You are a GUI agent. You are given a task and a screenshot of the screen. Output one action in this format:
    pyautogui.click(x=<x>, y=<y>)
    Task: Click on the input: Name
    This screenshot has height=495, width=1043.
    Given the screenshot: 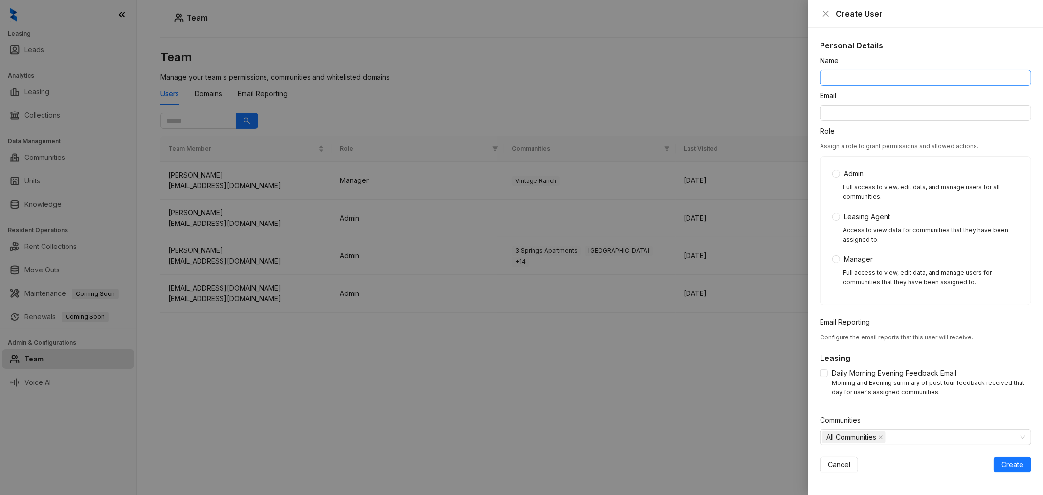 What is the action you would take?
    pyautogui.click(x=926, y=78)
    